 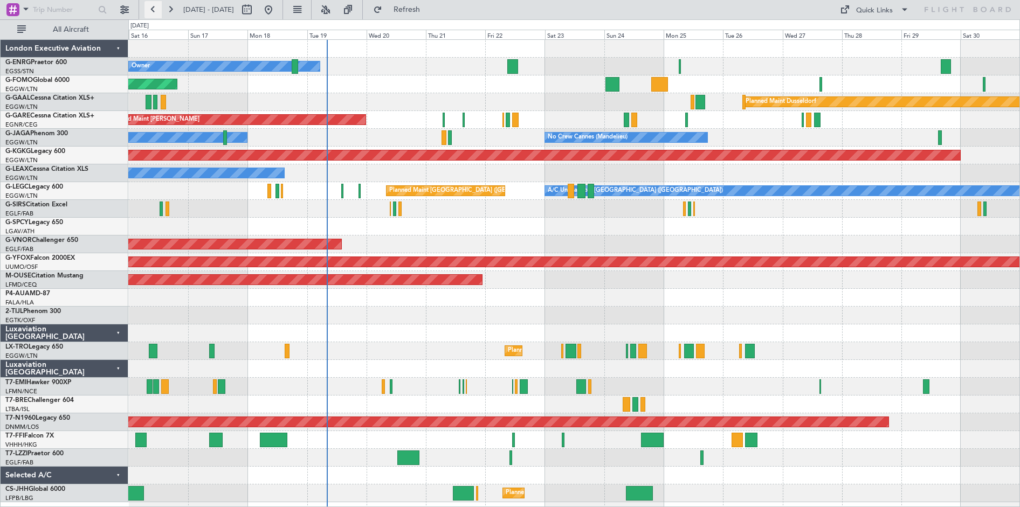 I want to click on a: G-FOMOGlobal 6000, so click(x=37, y=80).